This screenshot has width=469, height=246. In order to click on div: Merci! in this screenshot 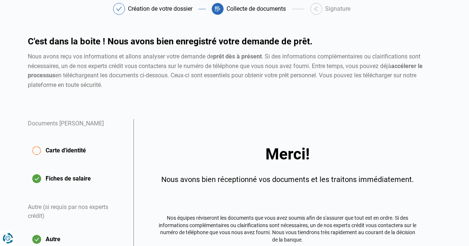, I will do `click(287, 155)`.